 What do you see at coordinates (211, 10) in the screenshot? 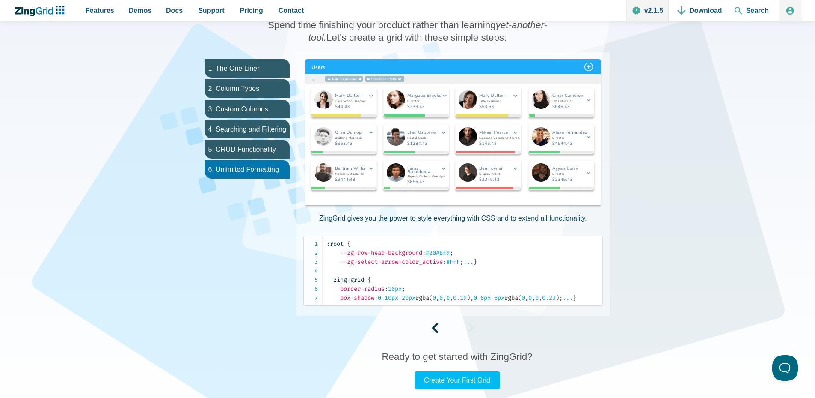
I see `span: Support` at bounding box center [211, 10].